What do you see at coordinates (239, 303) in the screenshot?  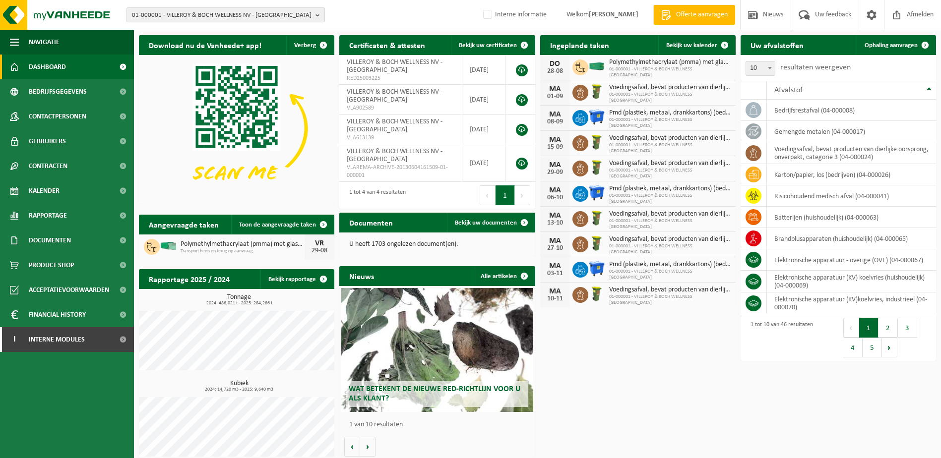 I see `span: 2024: 486,021 t - 2025: 284,286 t` at bounding box center [239, 303].